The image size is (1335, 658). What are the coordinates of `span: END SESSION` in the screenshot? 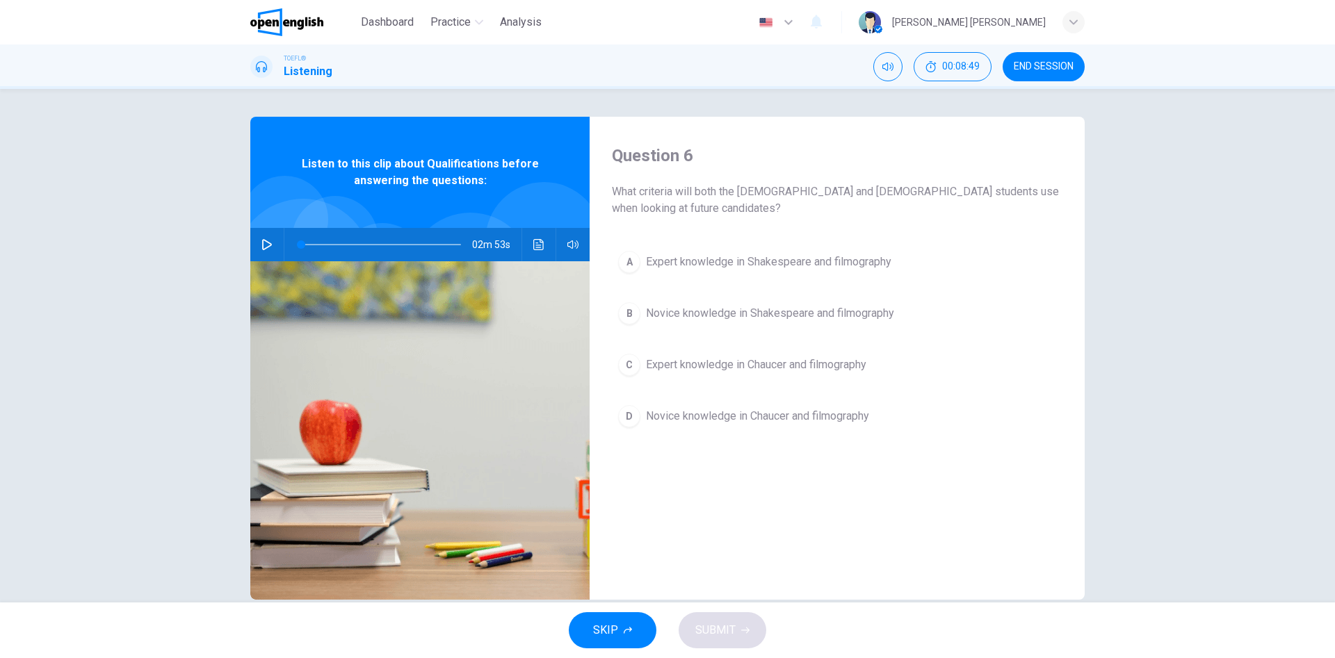 It's located at (1044, 67).